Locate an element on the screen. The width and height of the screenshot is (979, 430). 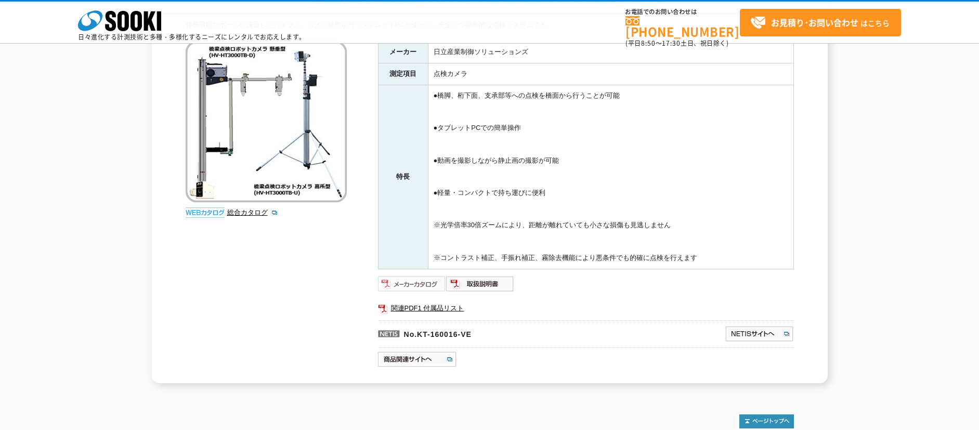
a: 総合カタログ is located at coordinates (253, 212).